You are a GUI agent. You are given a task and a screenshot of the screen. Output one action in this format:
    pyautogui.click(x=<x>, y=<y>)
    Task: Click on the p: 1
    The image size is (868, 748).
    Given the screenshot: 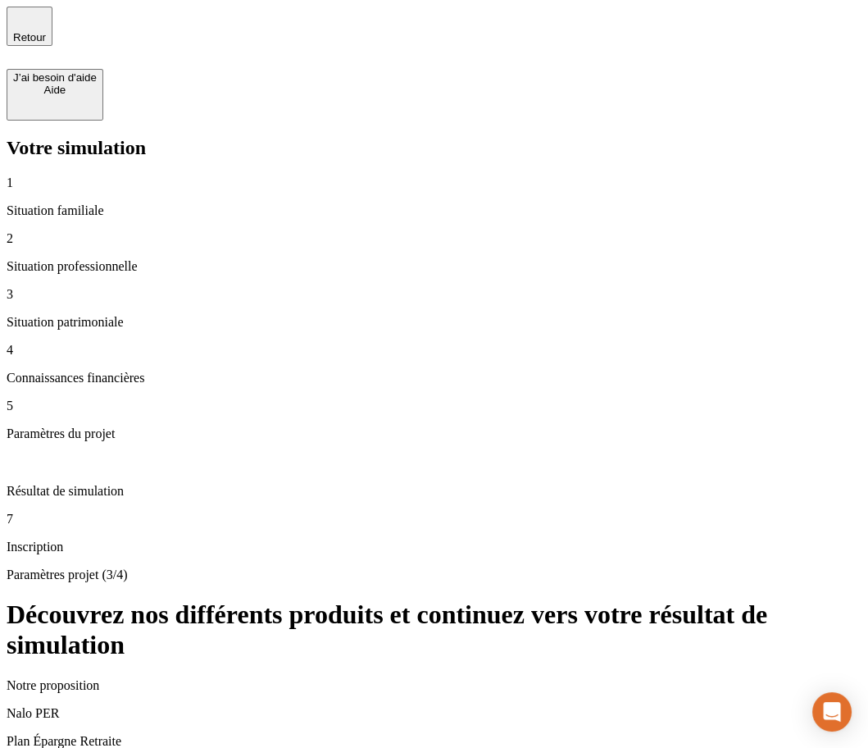 What is the action you would take?
    pyautogui.click(x=434, y=183)
    